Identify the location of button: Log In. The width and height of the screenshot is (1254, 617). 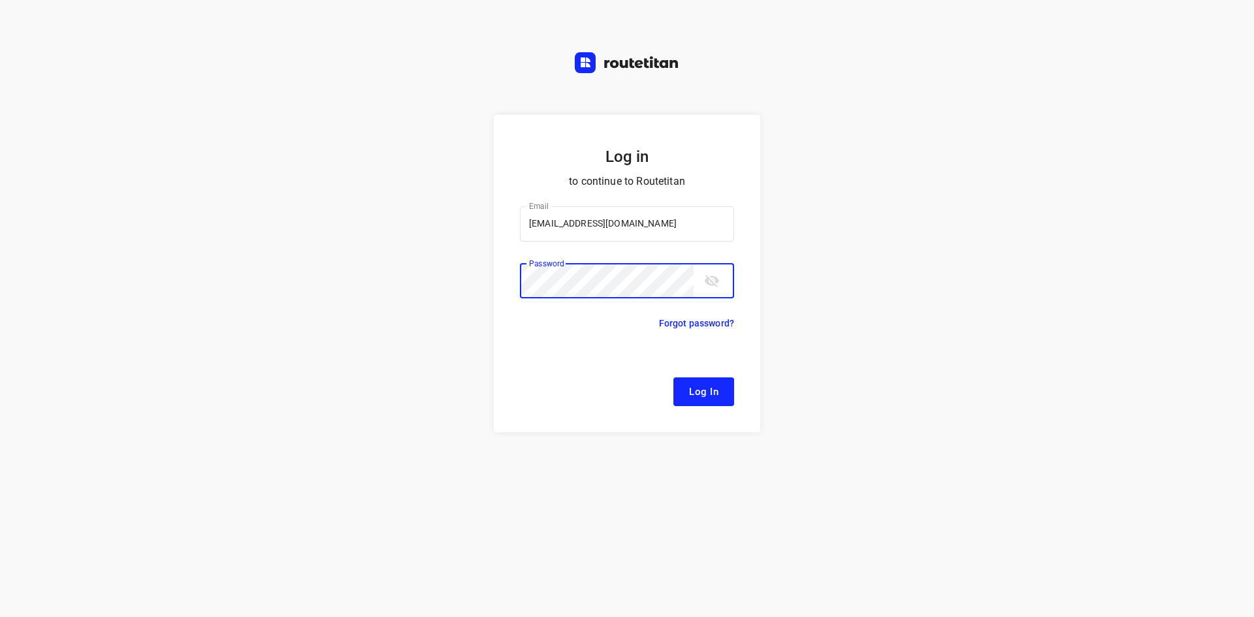
(703, 392).